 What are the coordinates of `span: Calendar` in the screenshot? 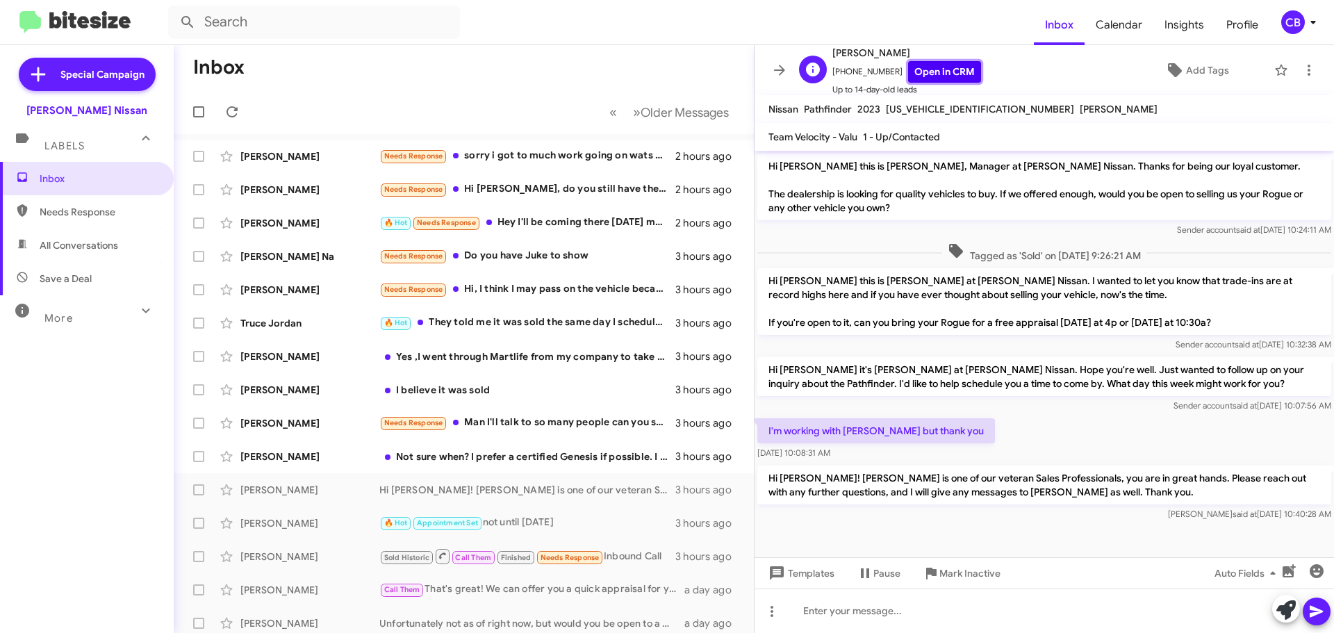 It's located at (1118, 25).